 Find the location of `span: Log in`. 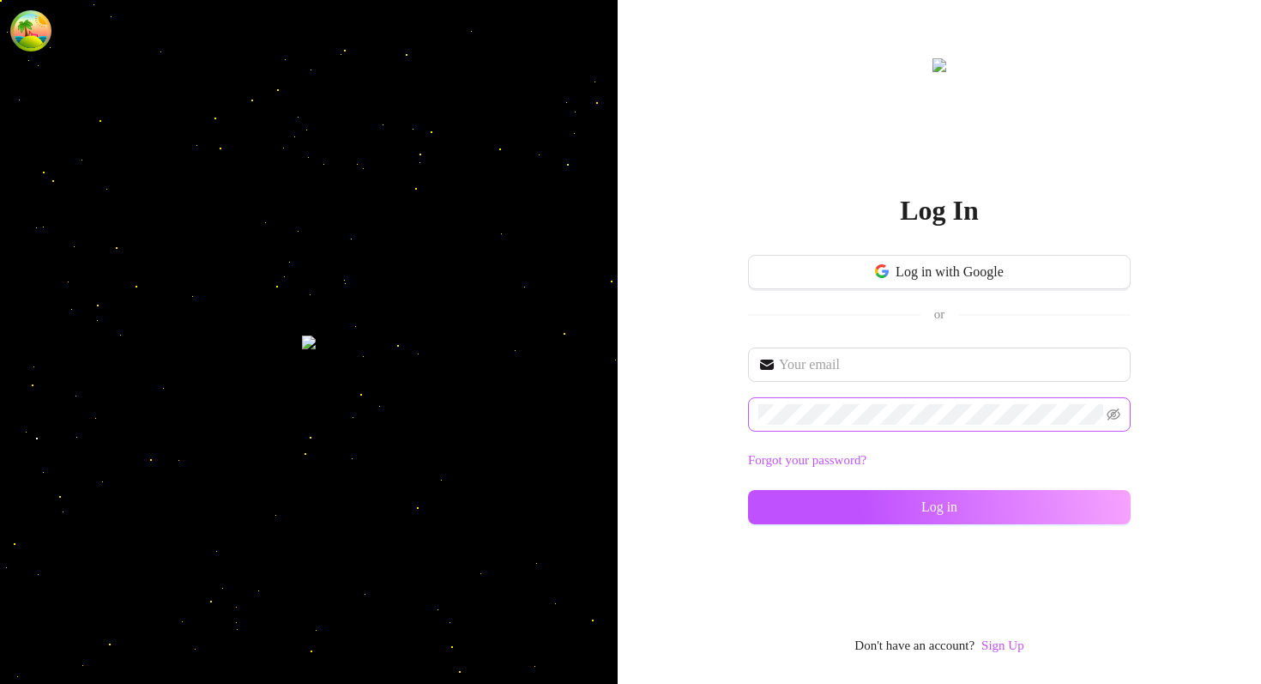

span: Log in is located at coordinates (939, 507).